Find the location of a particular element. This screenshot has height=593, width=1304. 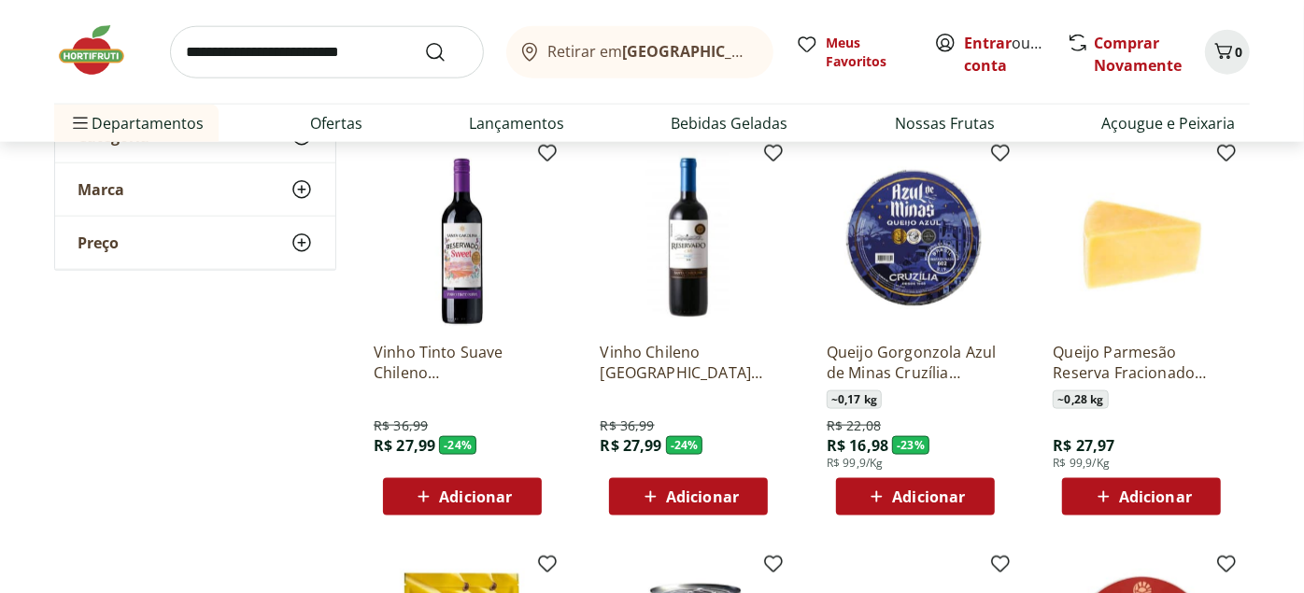

input: search is located at coordinates (327, 52).